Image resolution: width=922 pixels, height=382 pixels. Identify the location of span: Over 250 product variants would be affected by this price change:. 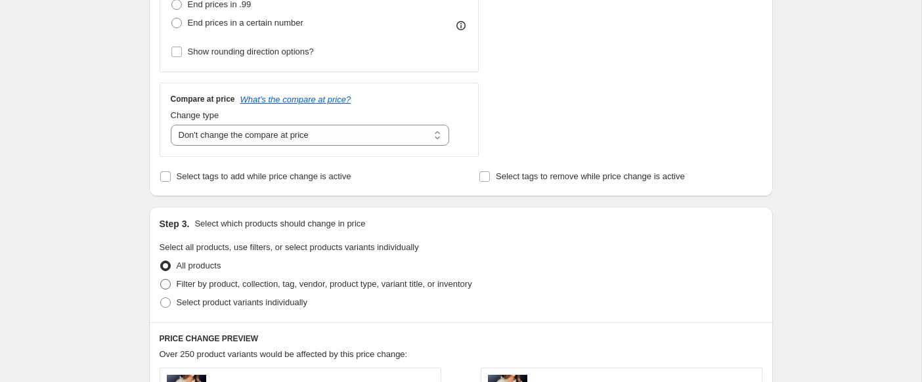
(284, 354).